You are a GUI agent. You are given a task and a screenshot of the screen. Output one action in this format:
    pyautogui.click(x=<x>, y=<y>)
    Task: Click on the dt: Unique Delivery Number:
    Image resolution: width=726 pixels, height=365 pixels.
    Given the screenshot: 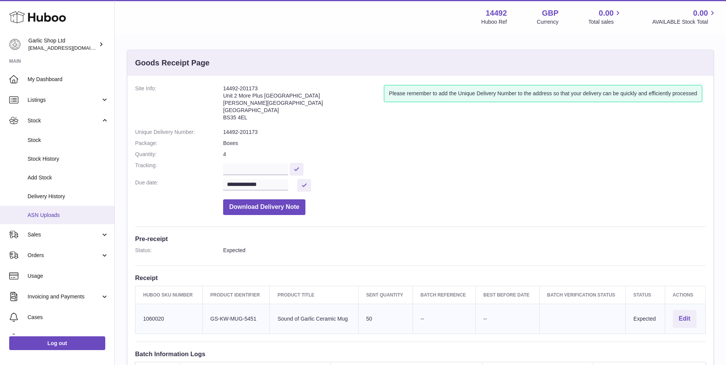 What is the action you would take?
    pyautogui.click(x=179, y=132)
    